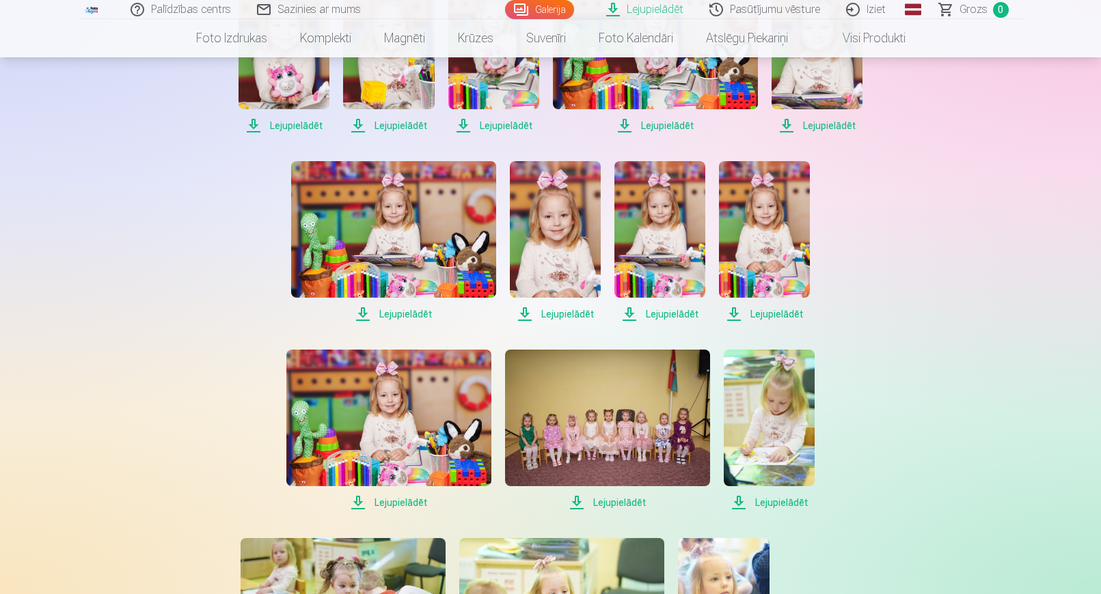 Image resolution: width=1101 pixels, height=594 pixels. What do you see at coordinates (232, 38) in the screenshot?
I see `a: Foto izdrukas` at bounding box center [232, 38].